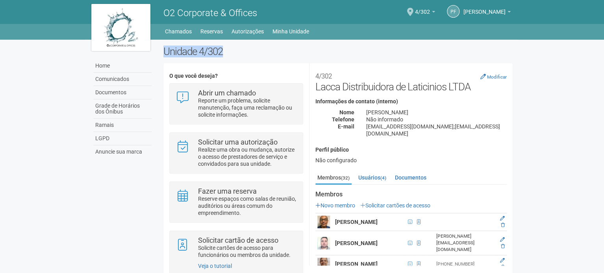 The width and height of the screenshot is (604, 273). Describe the element at coordinates (122, 79) in the screenshot. I see `a: Comunicados` at that location.